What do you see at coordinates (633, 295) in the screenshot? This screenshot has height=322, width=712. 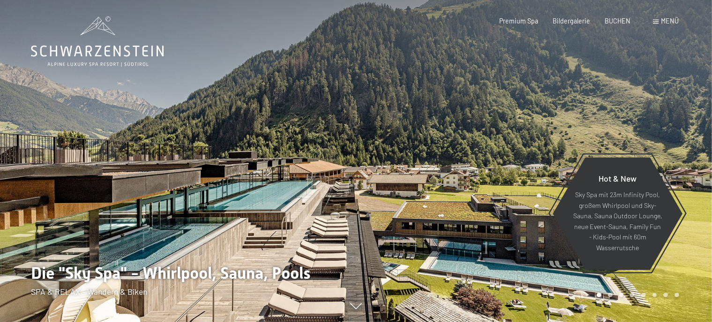 I see `div: Carousel Page 4` at bounding box center [633, 295].